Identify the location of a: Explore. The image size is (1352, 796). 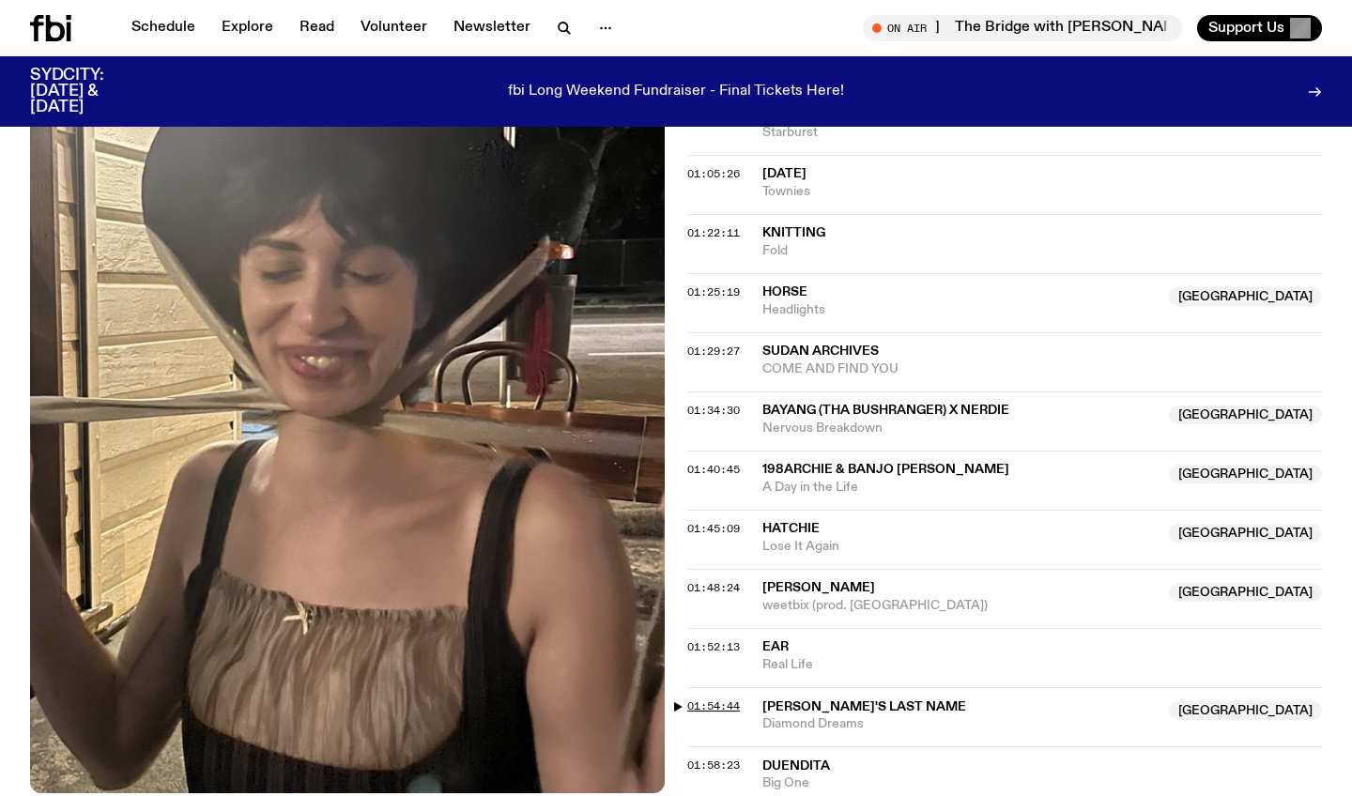
(247, 28).